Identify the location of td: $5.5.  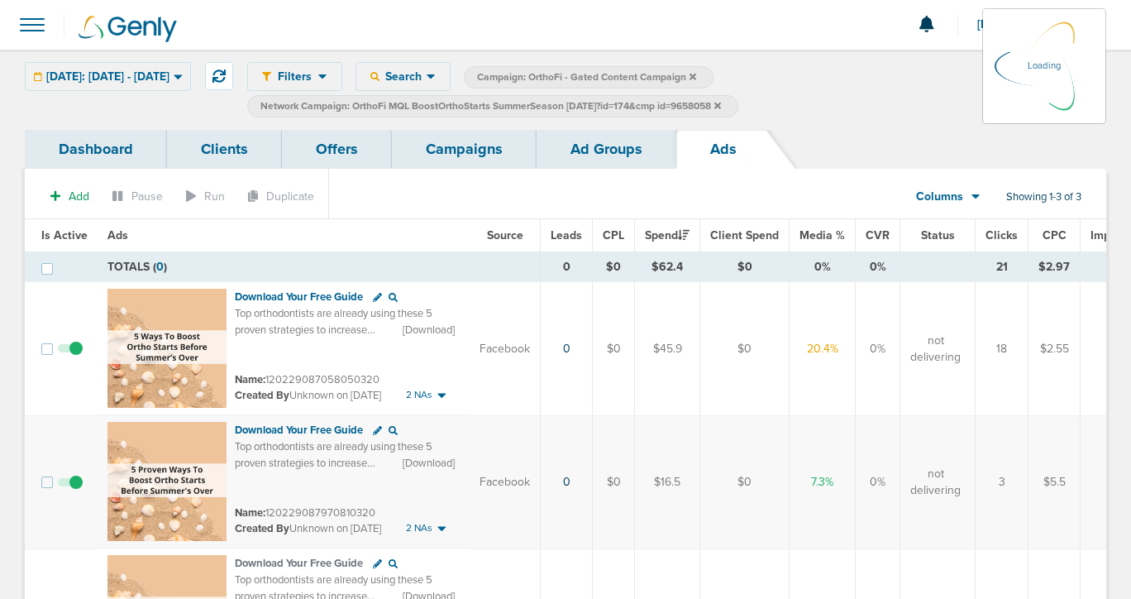
(1054, 481).